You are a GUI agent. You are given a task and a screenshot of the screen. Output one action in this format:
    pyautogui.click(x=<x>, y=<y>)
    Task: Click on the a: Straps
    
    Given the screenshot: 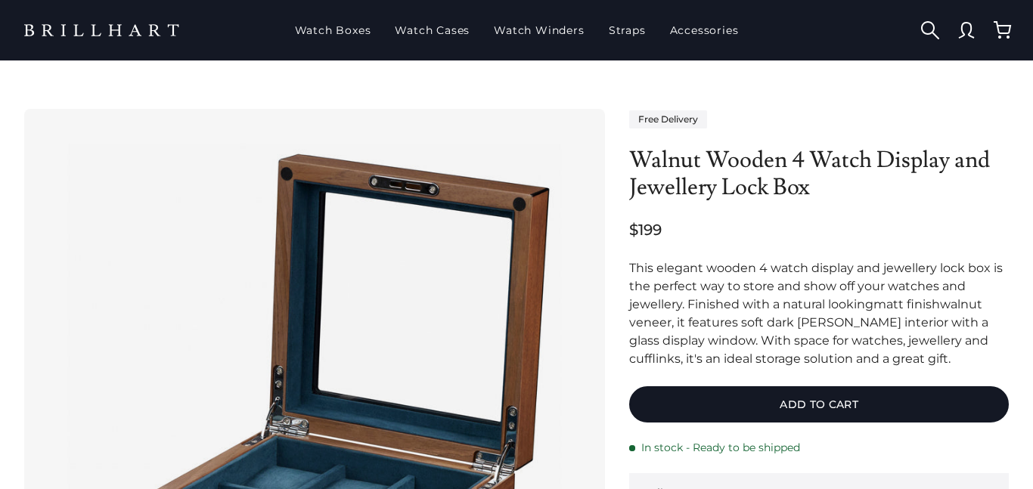 What is the action you would take?
    pyautogui.click(x=627, y=30)
    